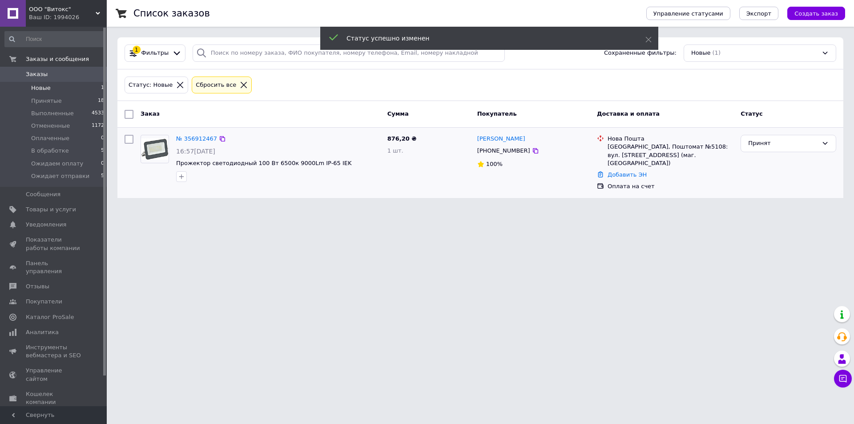 The height and width of the screenshot is (424, 854). I want to click on span: Отмененные, so click(50, 126).